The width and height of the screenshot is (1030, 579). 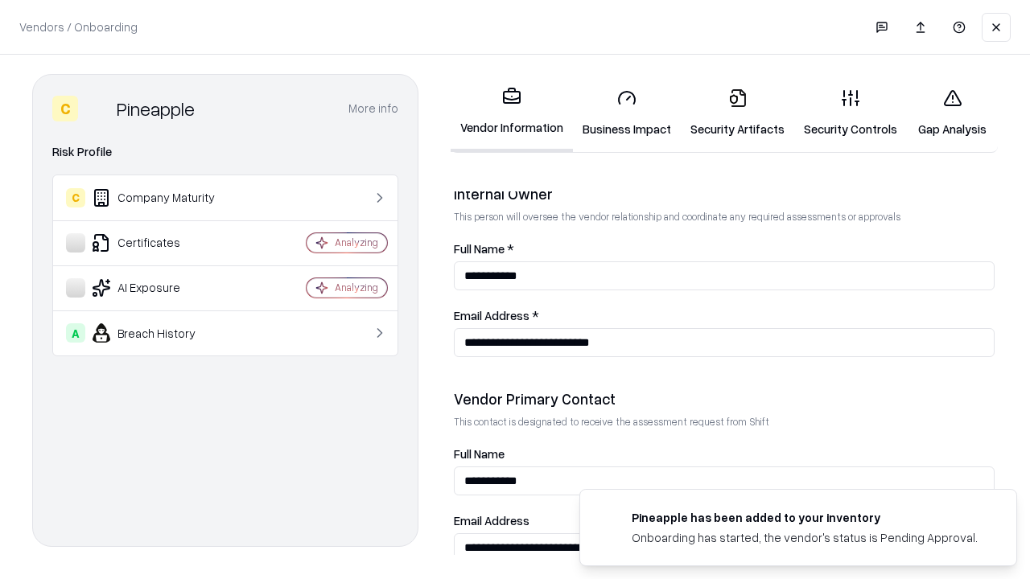 What do you see at coordinates (724, 194) in the screenshot?
I see `div: Internal Owner` at bounding box center [724, 194].